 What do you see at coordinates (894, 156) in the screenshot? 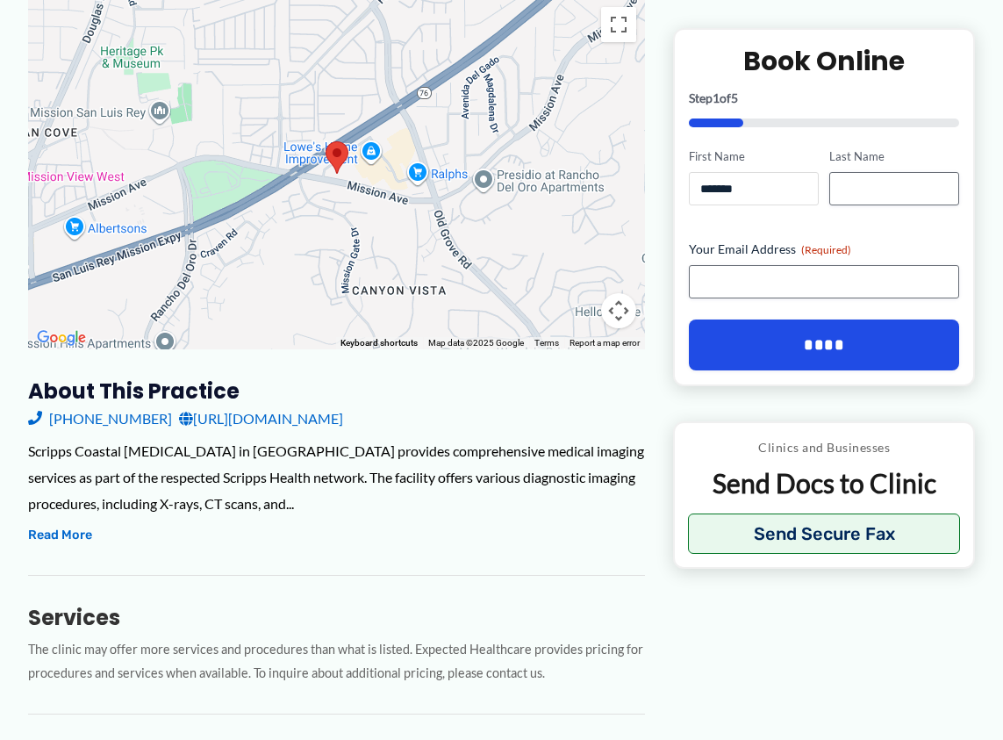
I see `label: Last Name` at bounding box center [894, 156].